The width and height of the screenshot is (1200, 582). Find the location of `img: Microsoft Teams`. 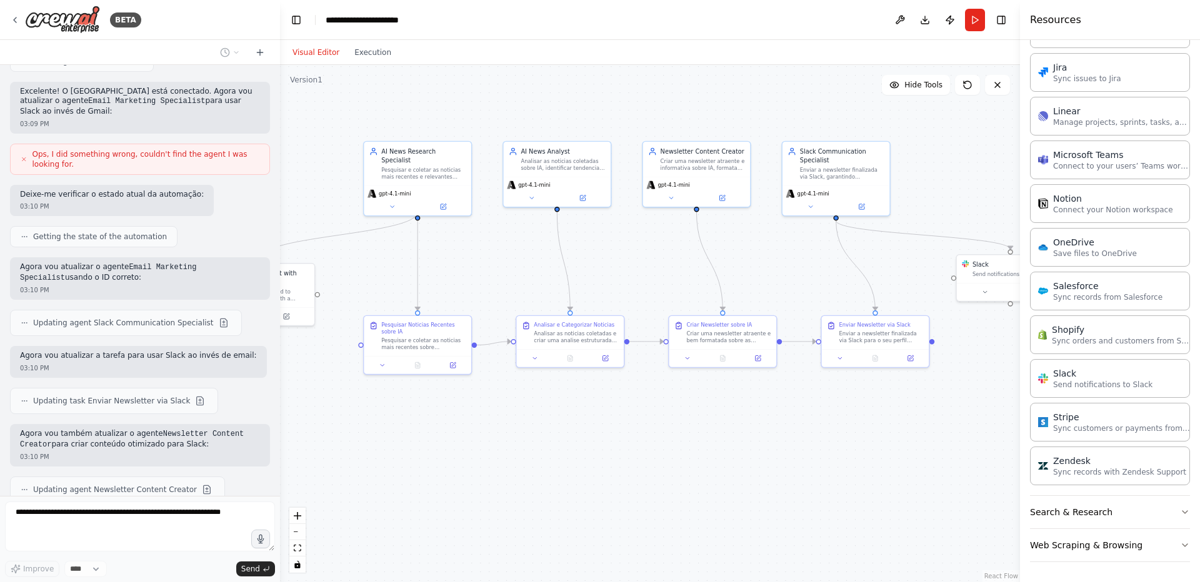

img: Microsoft Teams is located at coordinates (1043, 160).